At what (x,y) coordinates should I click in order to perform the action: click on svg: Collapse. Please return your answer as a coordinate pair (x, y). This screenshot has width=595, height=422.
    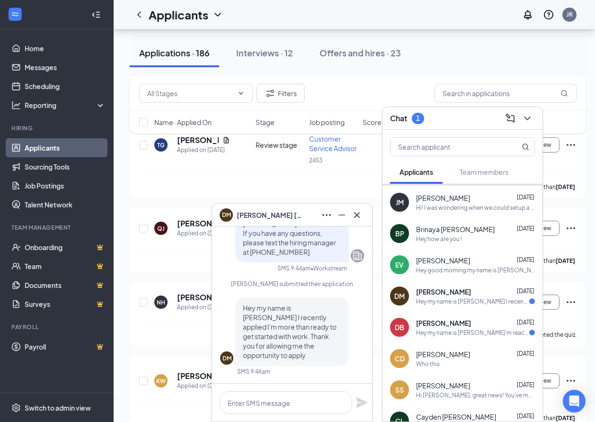
    Looking at the image, I should click on (96, 15).